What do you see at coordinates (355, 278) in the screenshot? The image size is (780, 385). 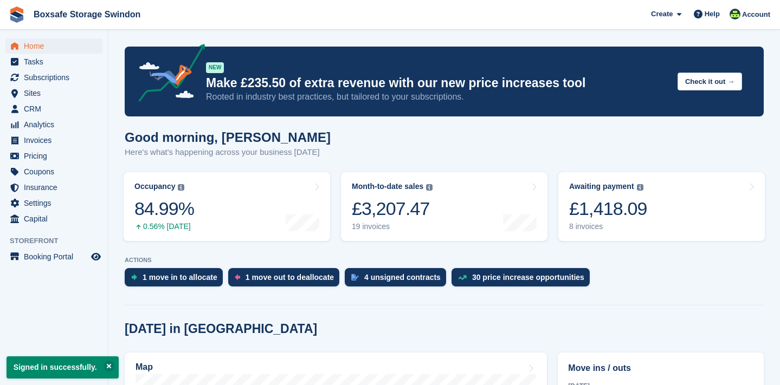 I see `img: contract_signature_icon-13c848040528278c33f63329250d36e43548de30e8caae1d1a13099fd9432cc5.svg` at bounding box center [355, 278].